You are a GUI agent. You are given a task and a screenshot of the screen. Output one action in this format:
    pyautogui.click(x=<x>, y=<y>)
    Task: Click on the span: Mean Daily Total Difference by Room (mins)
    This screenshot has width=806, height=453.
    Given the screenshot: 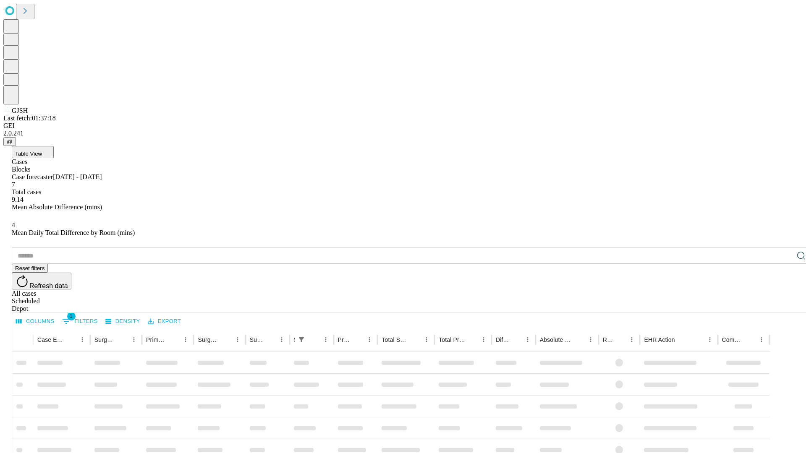 What is the action you would take?
    pyautogui.click(x=73, y=232)
    